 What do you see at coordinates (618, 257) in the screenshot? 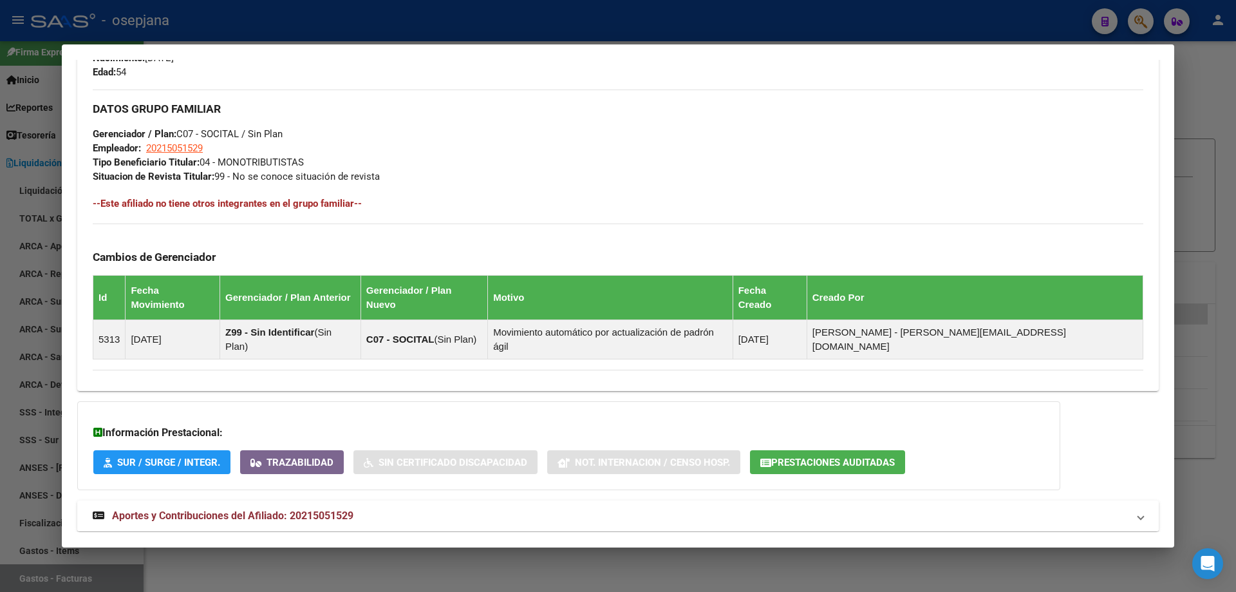
I see `h3: Cambios de Gerenciador` at bounding box center [618, 257].